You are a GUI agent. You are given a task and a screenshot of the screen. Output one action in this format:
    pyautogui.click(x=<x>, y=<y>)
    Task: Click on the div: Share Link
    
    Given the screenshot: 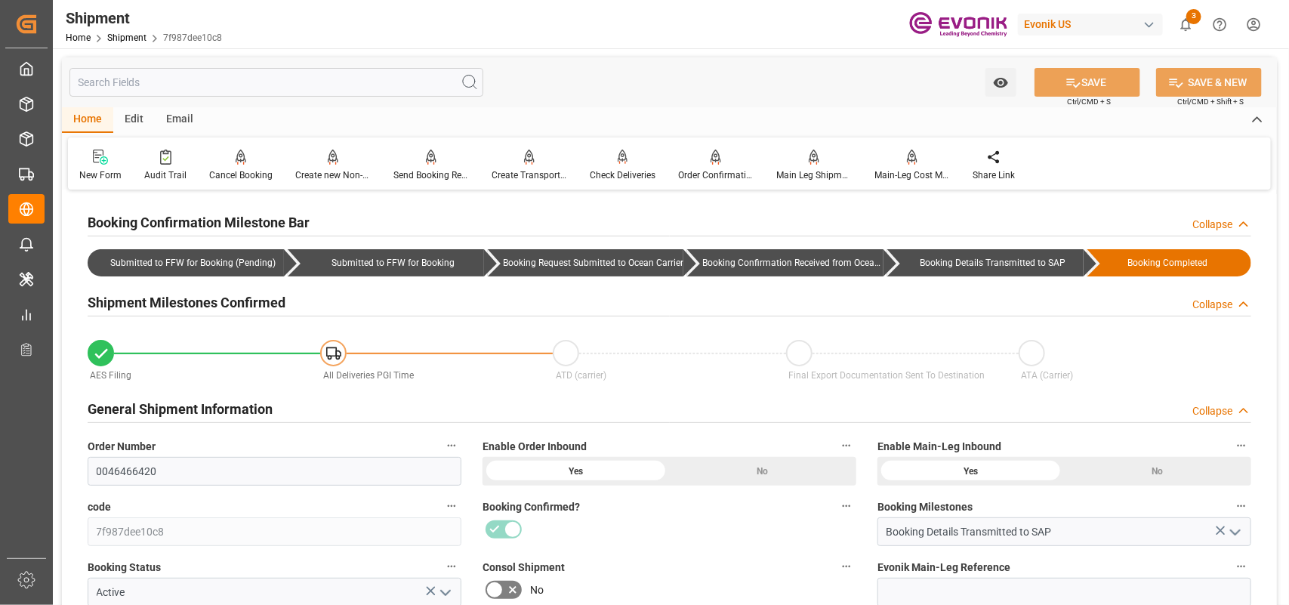 What is the action you would take?
    pyautogui.click(x=993, y=175)
    